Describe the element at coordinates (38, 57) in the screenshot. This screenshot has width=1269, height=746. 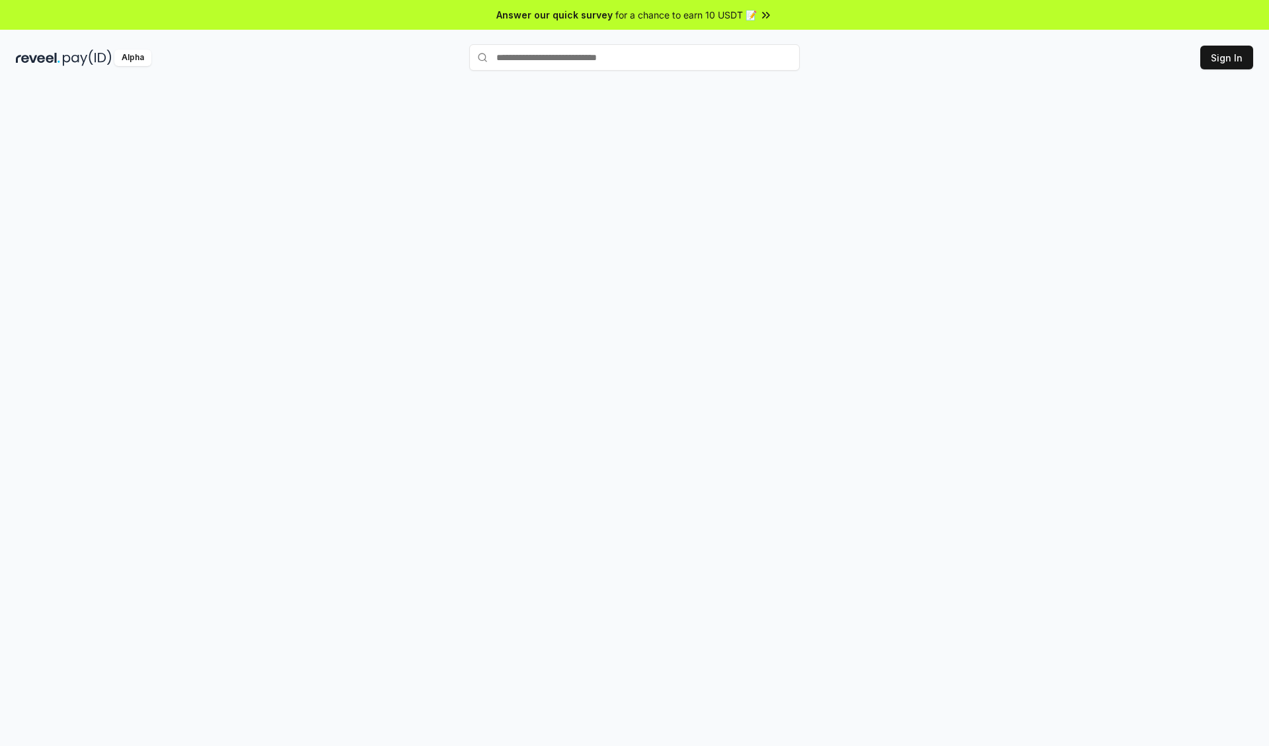
I see `img: reveel_dark` at that location.